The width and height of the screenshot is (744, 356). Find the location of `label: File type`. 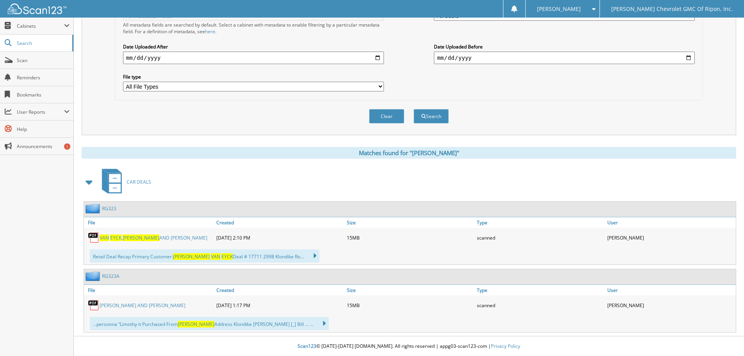

label: File type is located at coordinates (253, 77).